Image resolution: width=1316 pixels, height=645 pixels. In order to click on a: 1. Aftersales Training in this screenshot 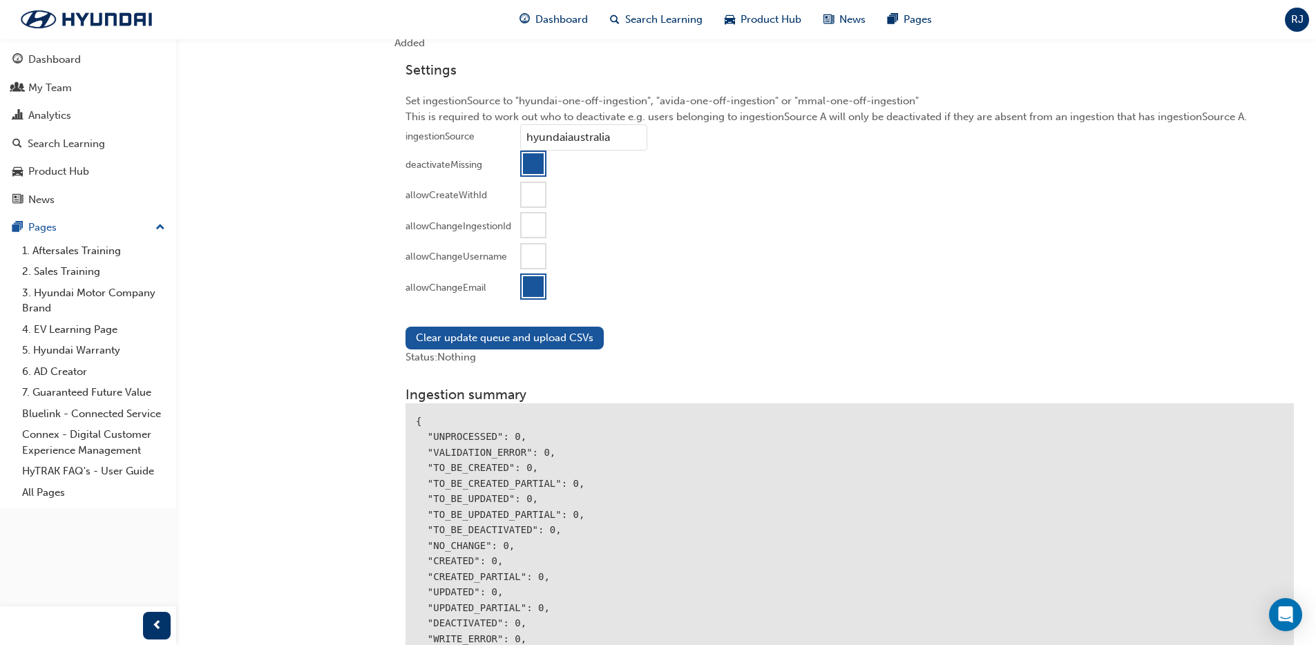, I will do `click(93, 251)`.